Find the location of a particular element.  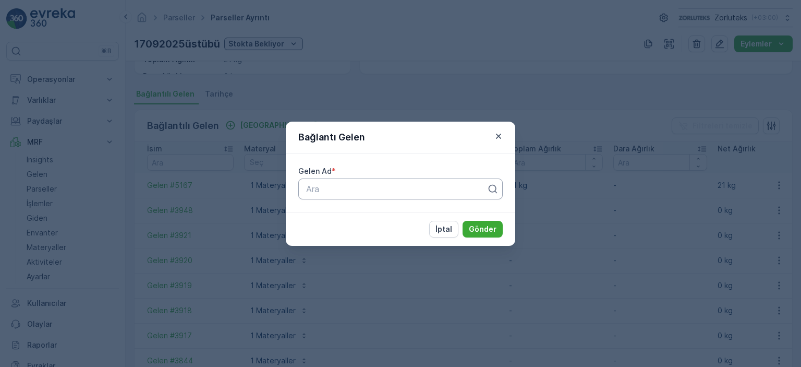

p: Ara is located at coordinates (397, 189).